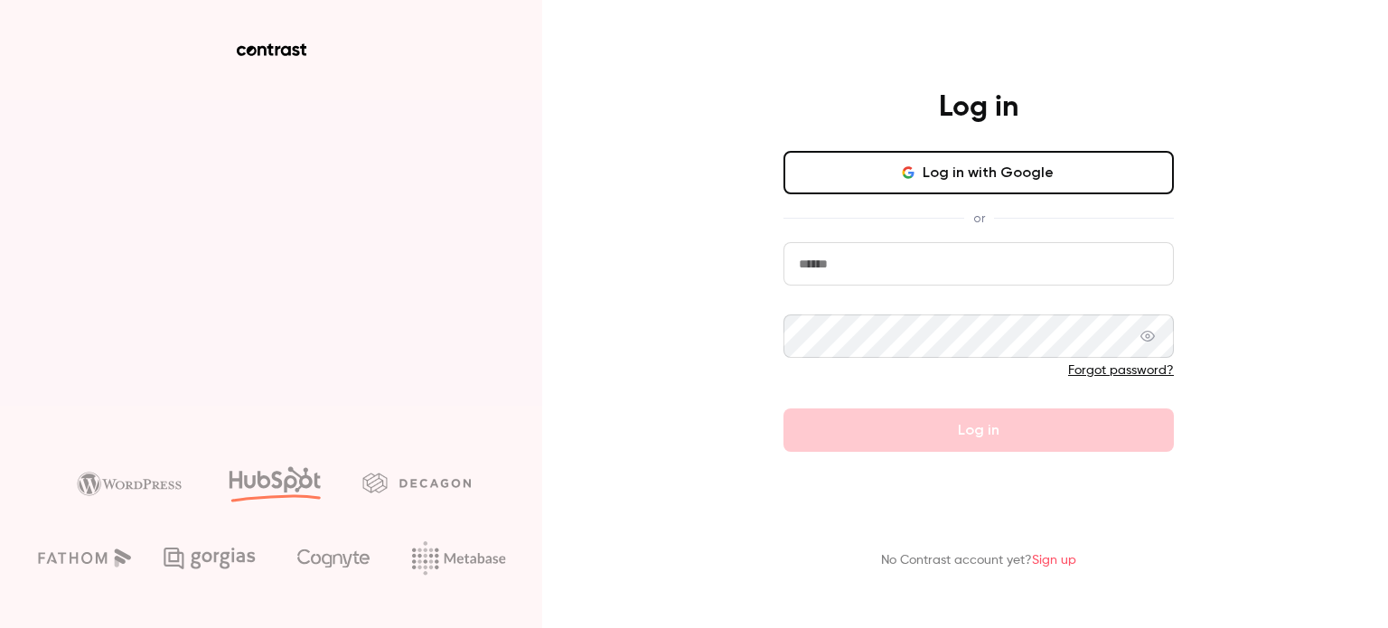 Image resolution: width=1388 pixels, height=628 pixels. Describe the element at coordinates (1121, 371) in the screenshot. I see `a: Forgot password?` at that location.